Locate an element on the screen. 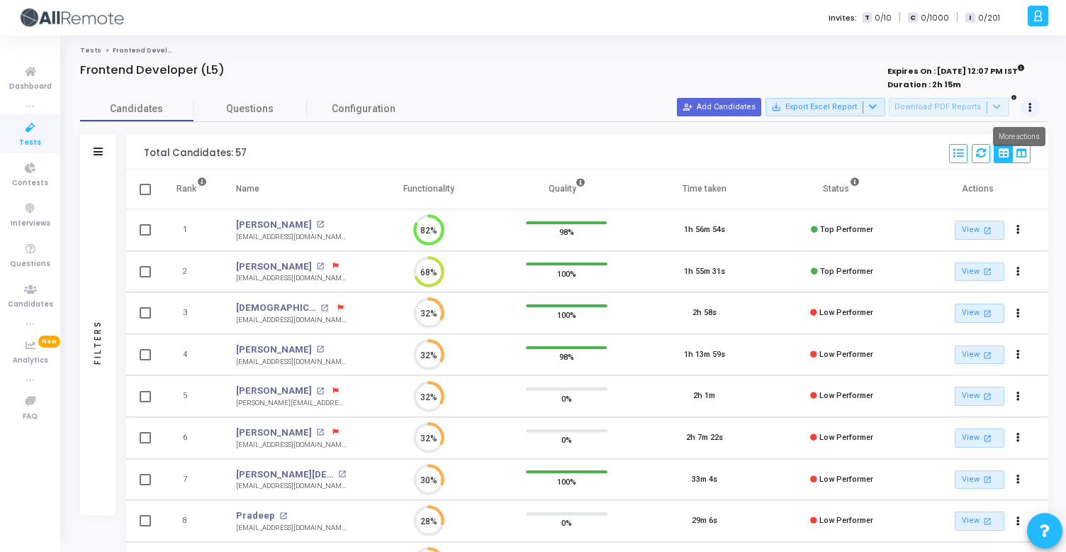 The image size is (1066, 552). label: Invites: is located at coordinates (843, 18).